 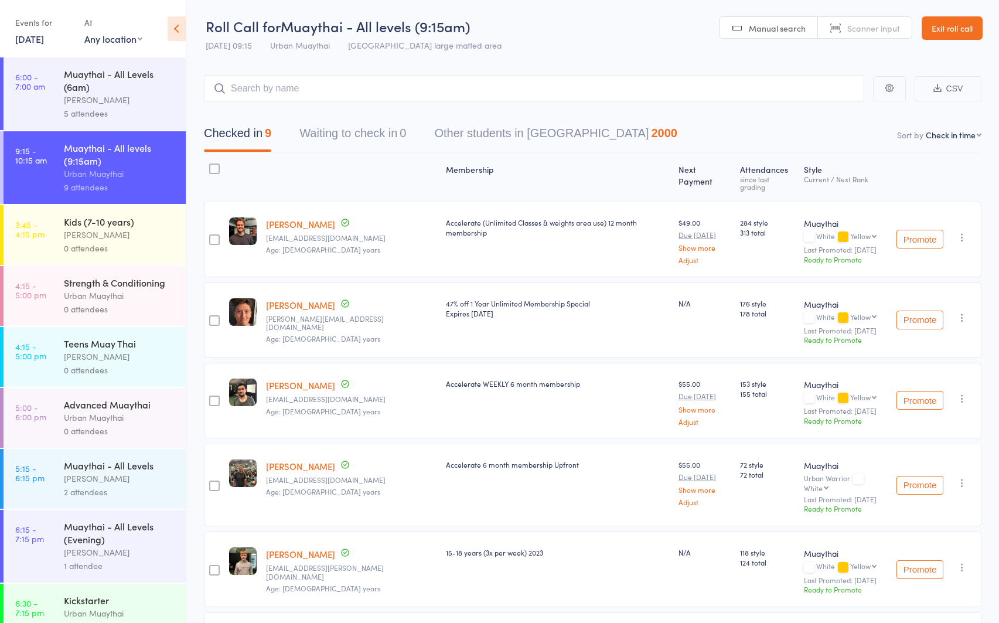 What do you see at coordinates (951, 135) in the screenshot?
I see `div: Check in time` at bounding box center [951, 135].